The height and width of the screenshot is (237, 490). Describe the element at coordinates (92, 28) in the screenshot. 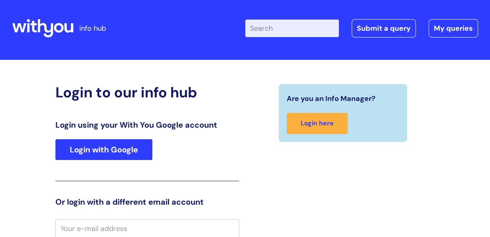

I see `p: info hub` at that location.